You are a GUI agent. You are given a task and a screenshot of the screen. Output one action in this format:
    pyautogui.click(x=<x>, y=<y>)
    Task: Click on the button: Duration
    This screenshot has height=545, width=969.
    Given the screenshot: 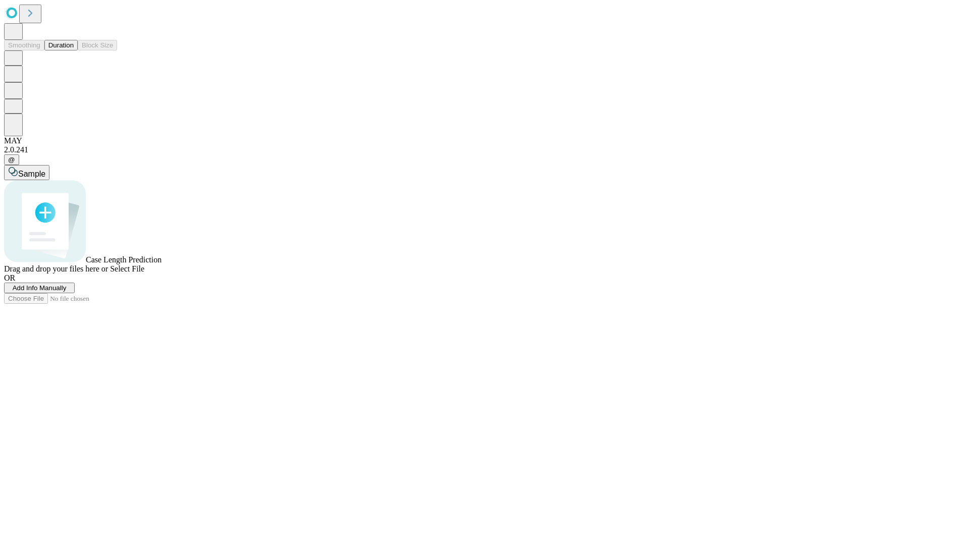 What is the action you would take?
    pyautogui.click(x=61, y=45)
    